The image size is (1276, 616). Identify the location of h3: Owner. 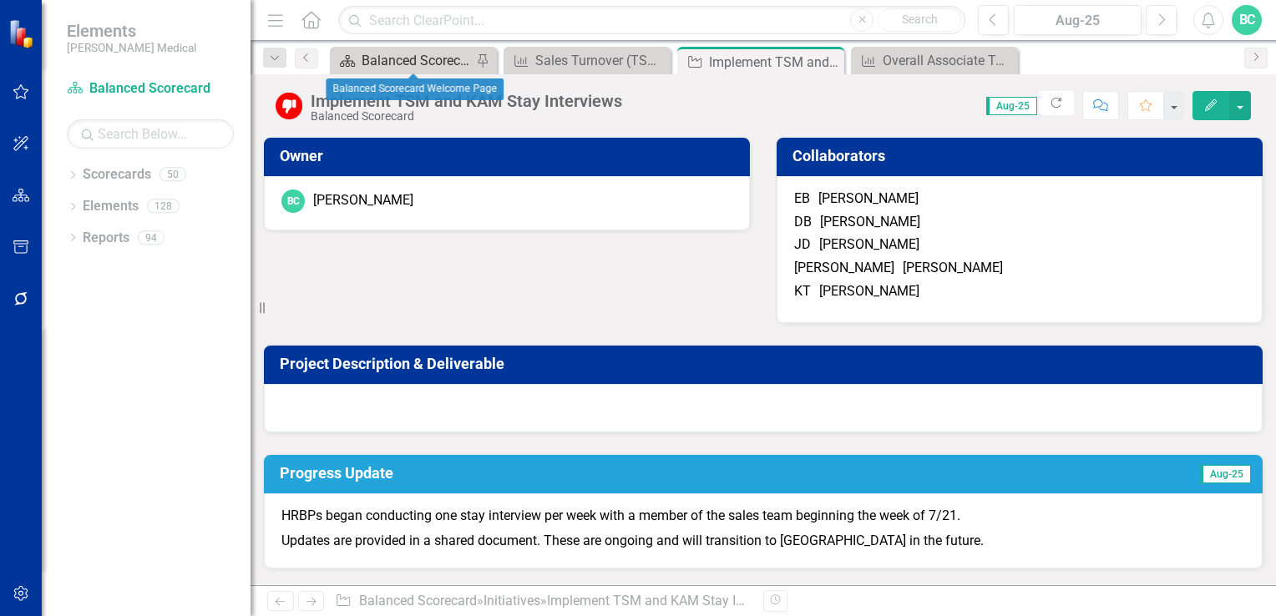
(509, 156).